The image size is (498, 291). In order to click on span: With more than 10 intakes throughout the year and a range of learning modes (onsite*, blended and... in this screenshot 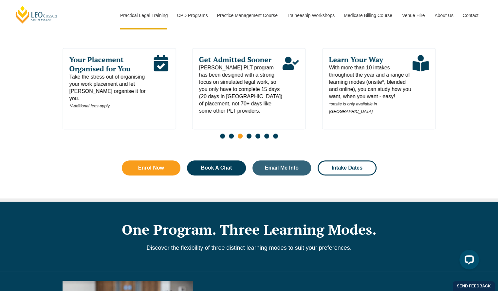, I will do `click(370, 90)`.